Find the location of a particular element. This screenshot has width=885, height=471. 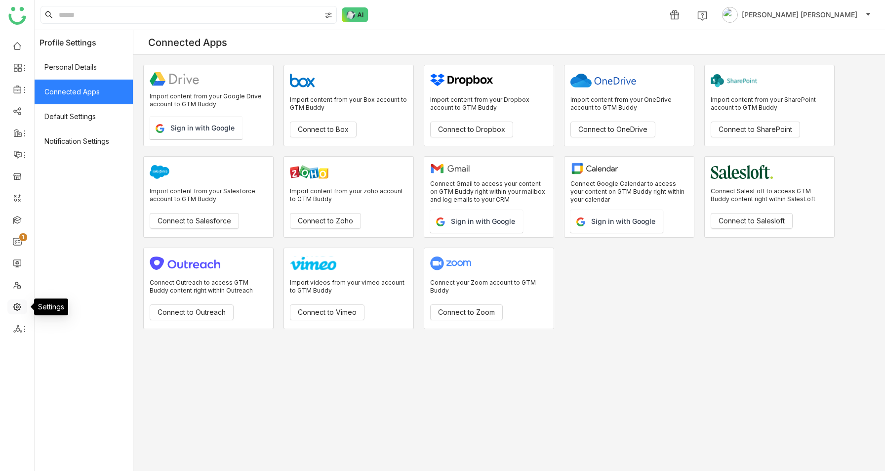

p: Connect Google Calendar to access your content on GTM Buddy right within your calendar is located at coordinates (629, 192).